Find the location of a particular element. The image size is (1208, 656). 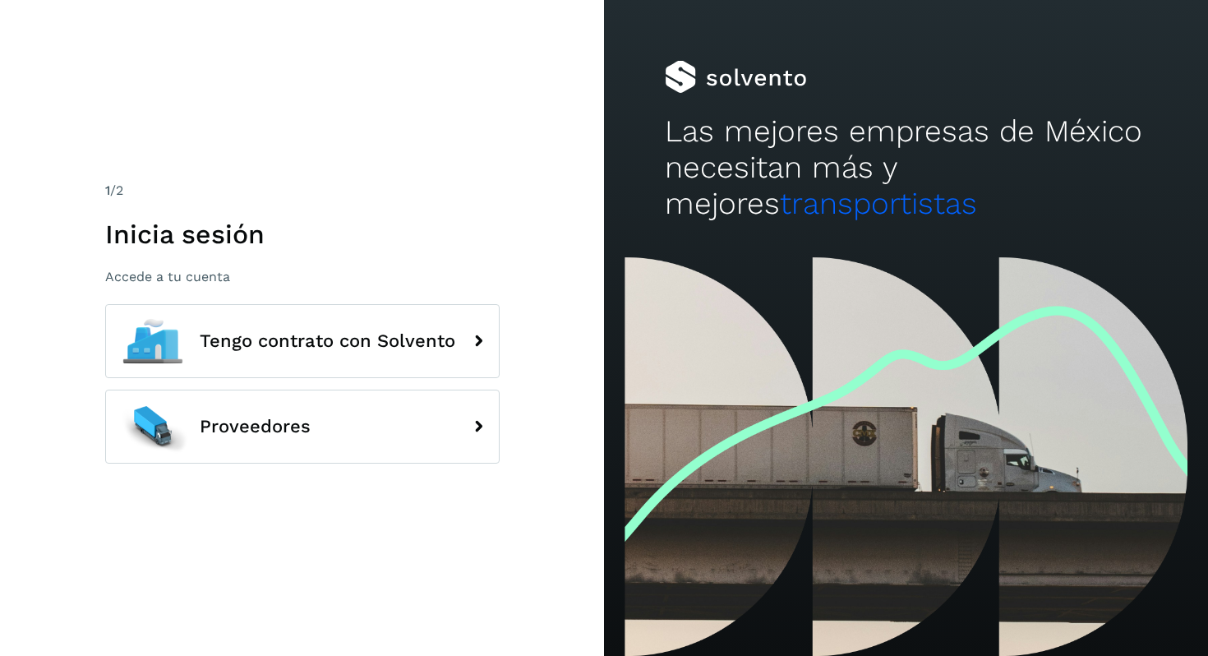

p: Accede a tu cuenta is located at coordinates (302, 276).